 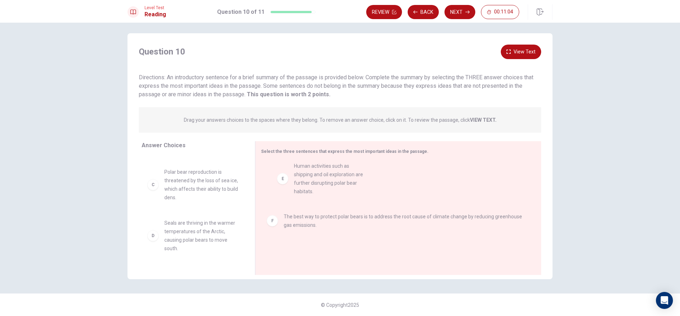 What do you see at coordinates (155, 8) in the screenshot?
I see `span: Level Test` at bounding box center [155, 8].